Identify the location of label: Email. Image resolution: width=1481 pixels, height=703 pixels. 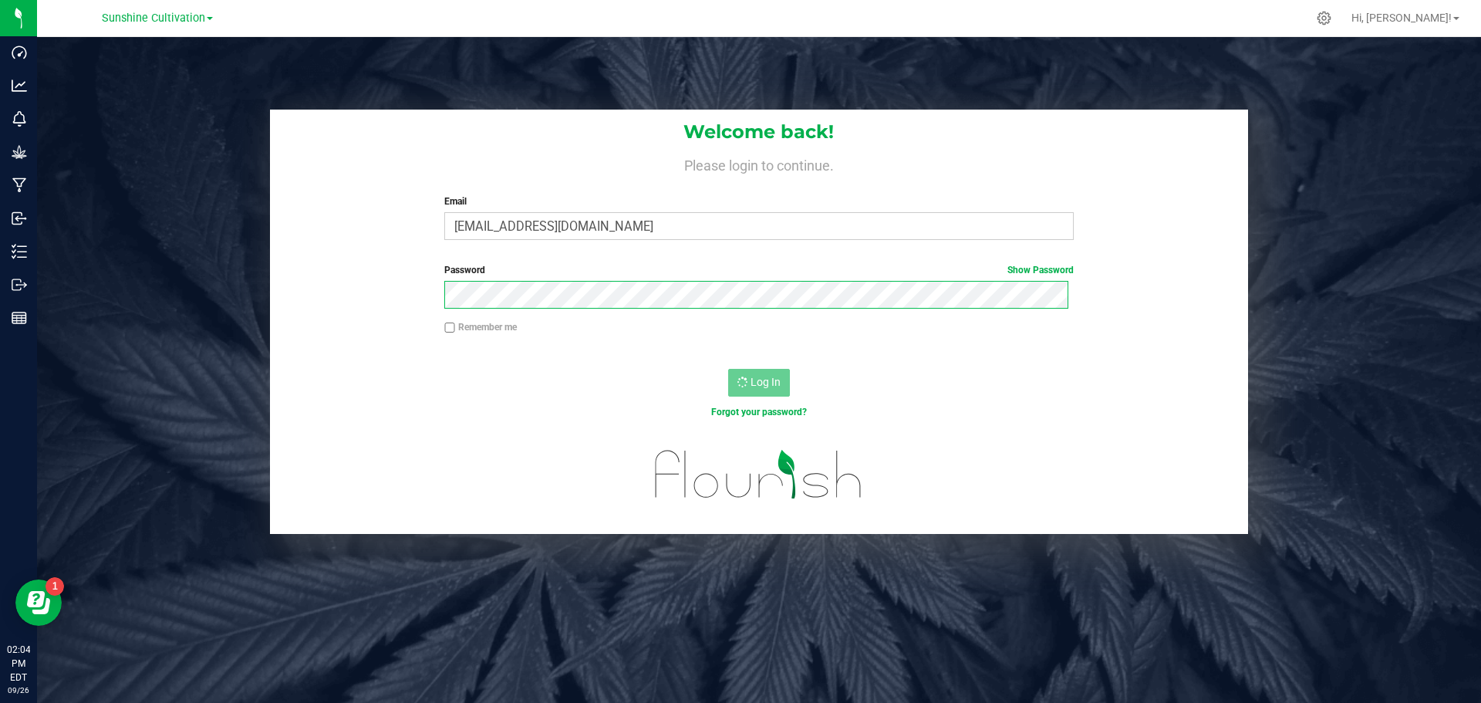
(758, 201).